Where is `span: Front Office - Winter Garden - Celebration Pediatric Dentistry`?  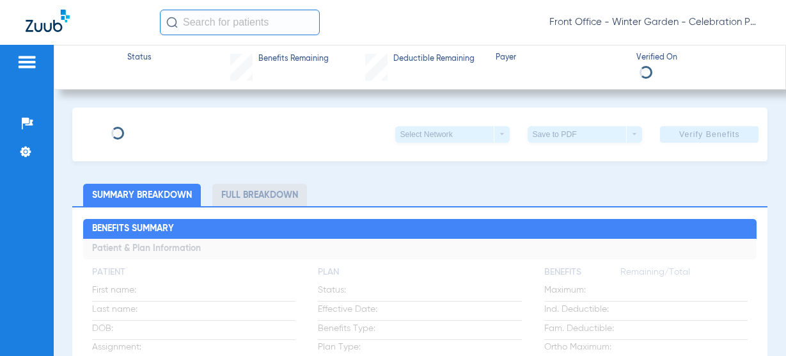 span: Front Office - Winter Garden - Celebration Pediatric Dentistry is located at coordinates (655, 22).